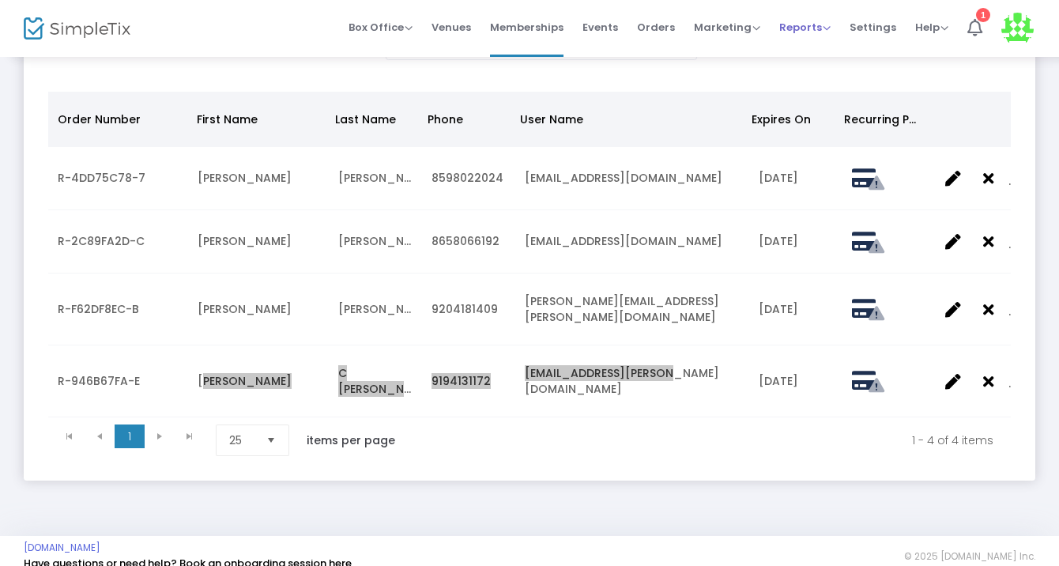  What do you see at coordinates (466, 241) in the screenshot?
I see `span: 8658066192` at bounding box center [466, 241].